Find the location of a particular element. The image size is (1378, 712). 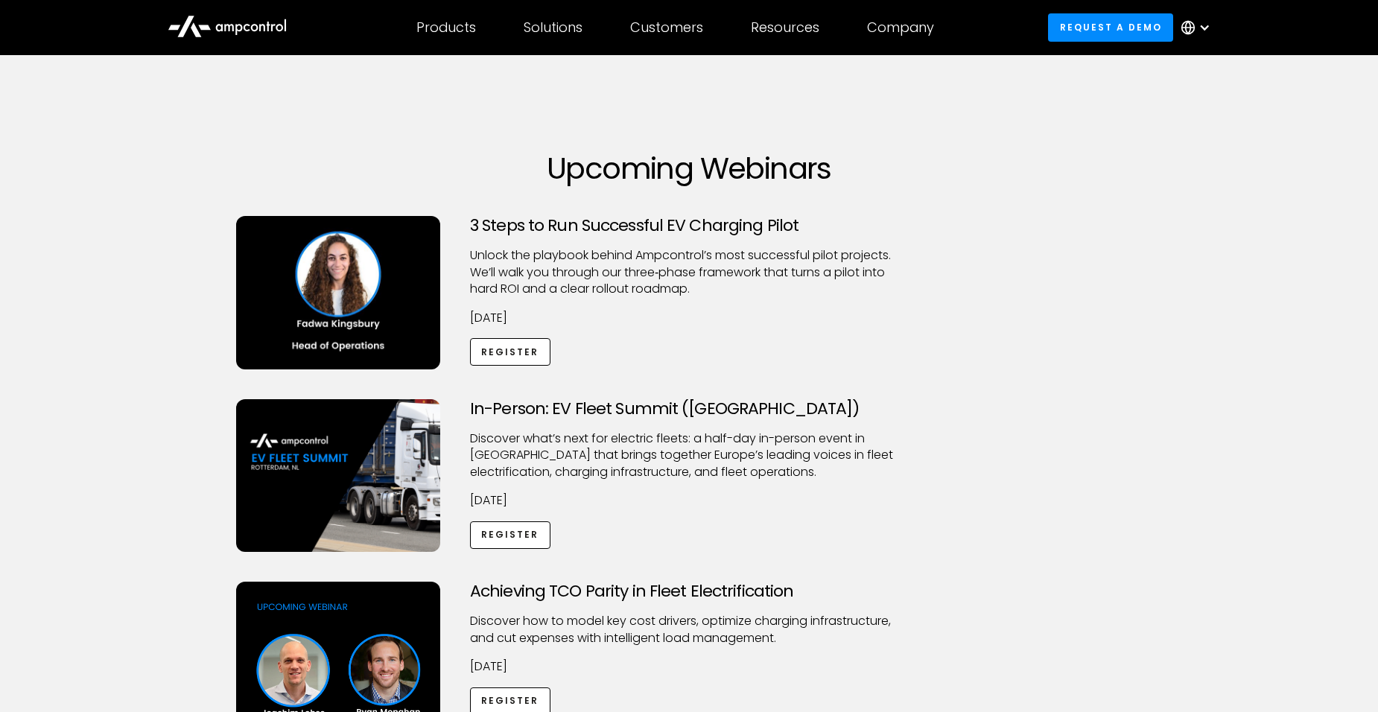

p: Unlock the playbook behind Ampcontrol’s most successful pilot projects. We’ll walk you through ou... is located at coordinates (689, 272).